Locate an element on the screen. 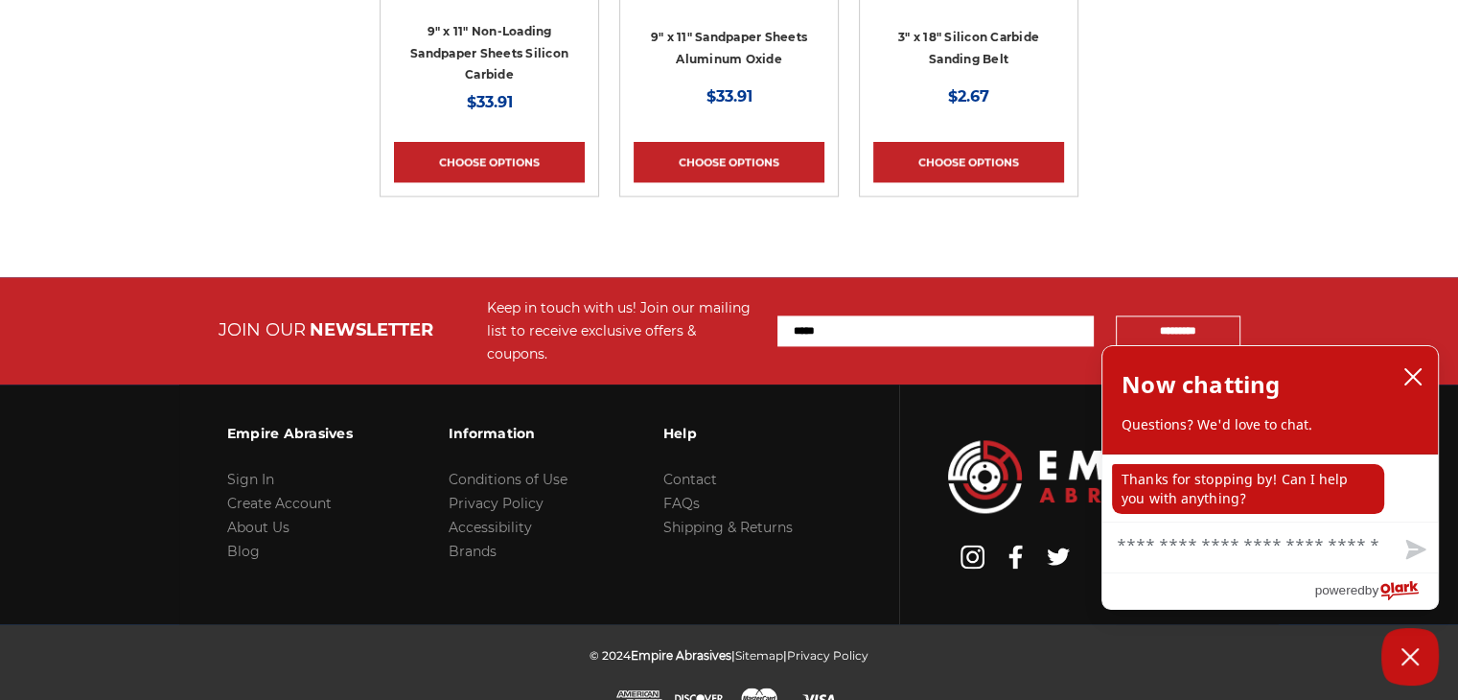 This screenshot has height=700, width=1458. div: Keep in touch with us! Join our mailing list to receive exclusive offers & coupons. is located at coordinates (622, 331).